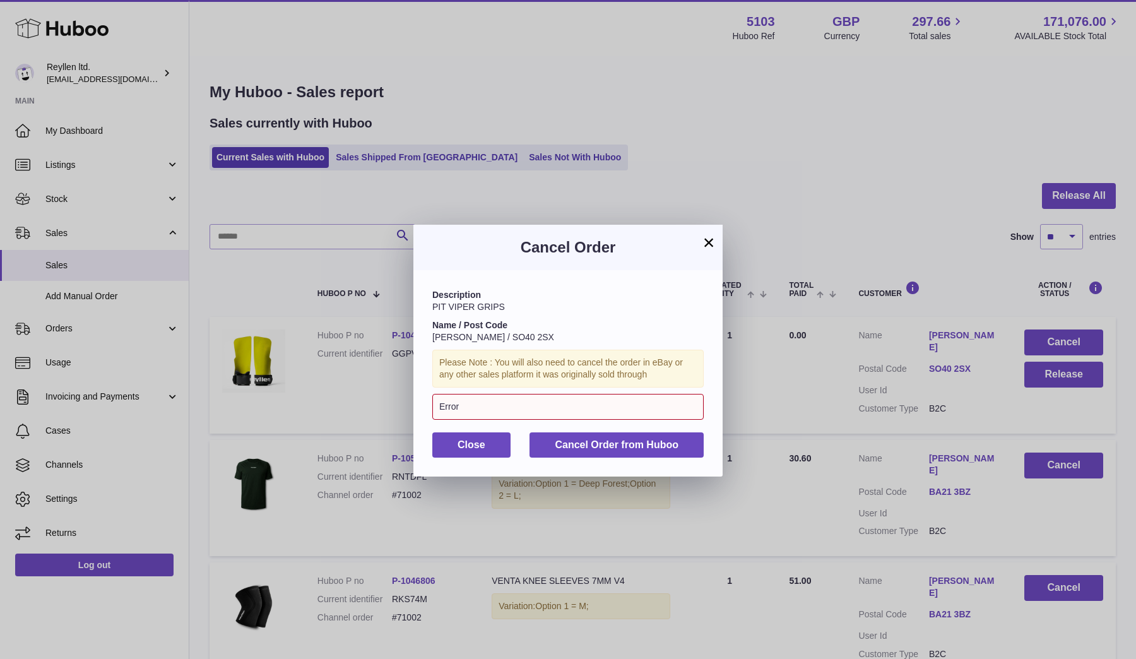 This screenshot has height=659, width=1136. I want to click on span: PIT VIPER GRIPS, so click(468, 307).